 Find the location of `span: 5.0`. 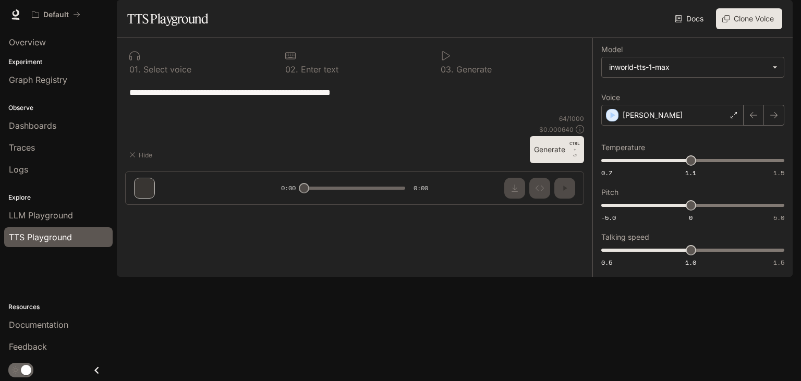

span: 5.0 is located at coordinates (779, 217).